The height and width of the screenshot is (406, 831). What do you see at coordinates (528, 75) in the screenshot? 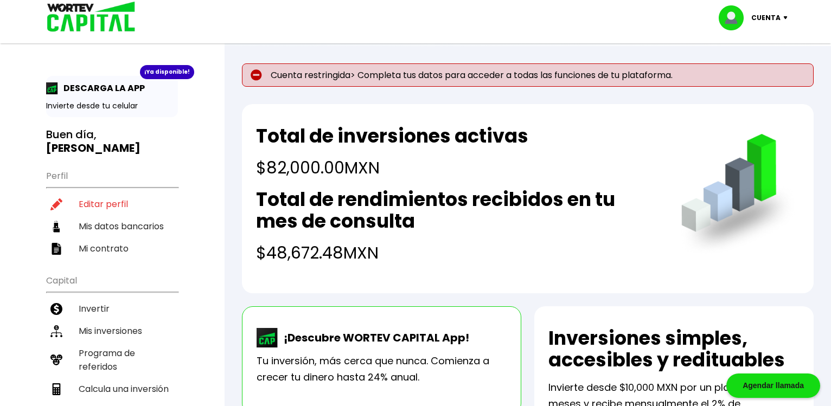
I see `p: Cuenta restringida> Completa tus datos para acceder a todas las funciones de tu plataforma.` at bounding box center [528, 75].